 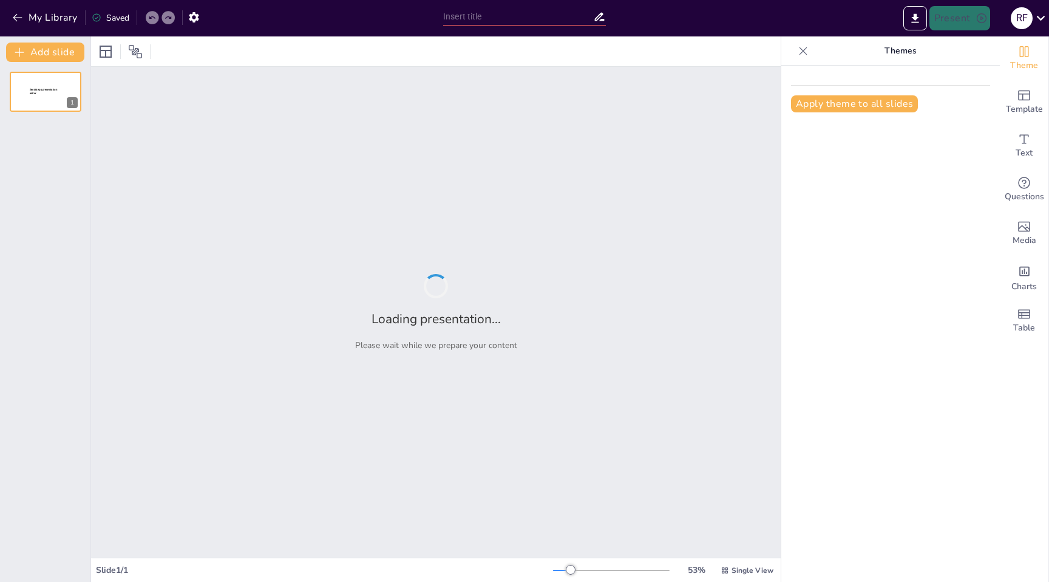 What do you see at coordinates (854, 104) in the screenshot?
I see `button: Apply theme to all slides` at bounding box center [854, 104].